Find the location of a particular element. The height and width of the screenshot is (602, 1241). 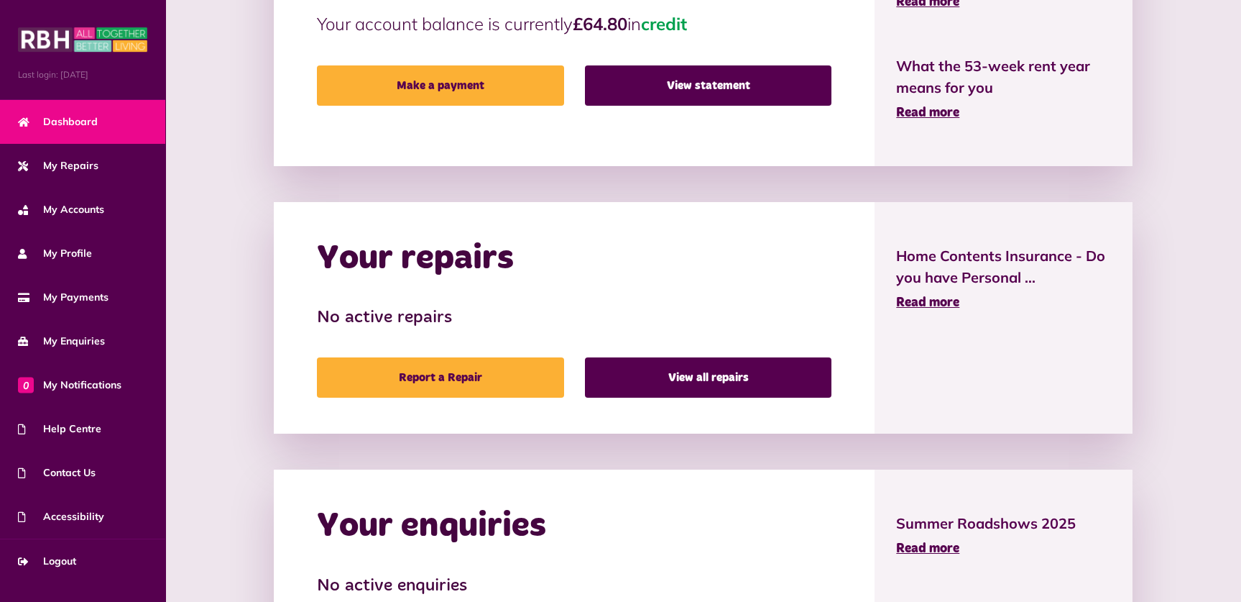

a: View statement is located at coordinates (709, 86).